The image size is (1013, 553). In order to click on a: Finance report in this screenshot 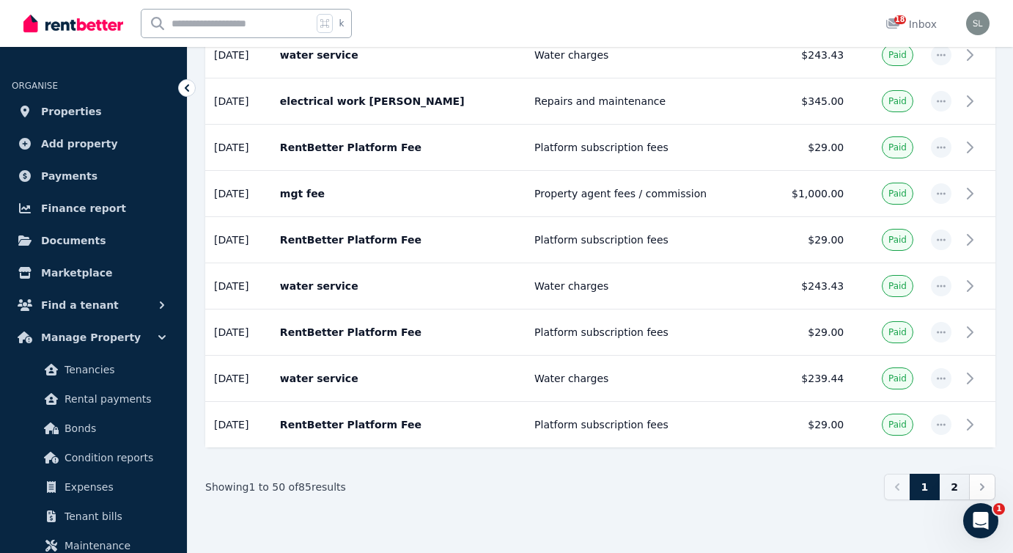, I will do `click(93, 208)`.